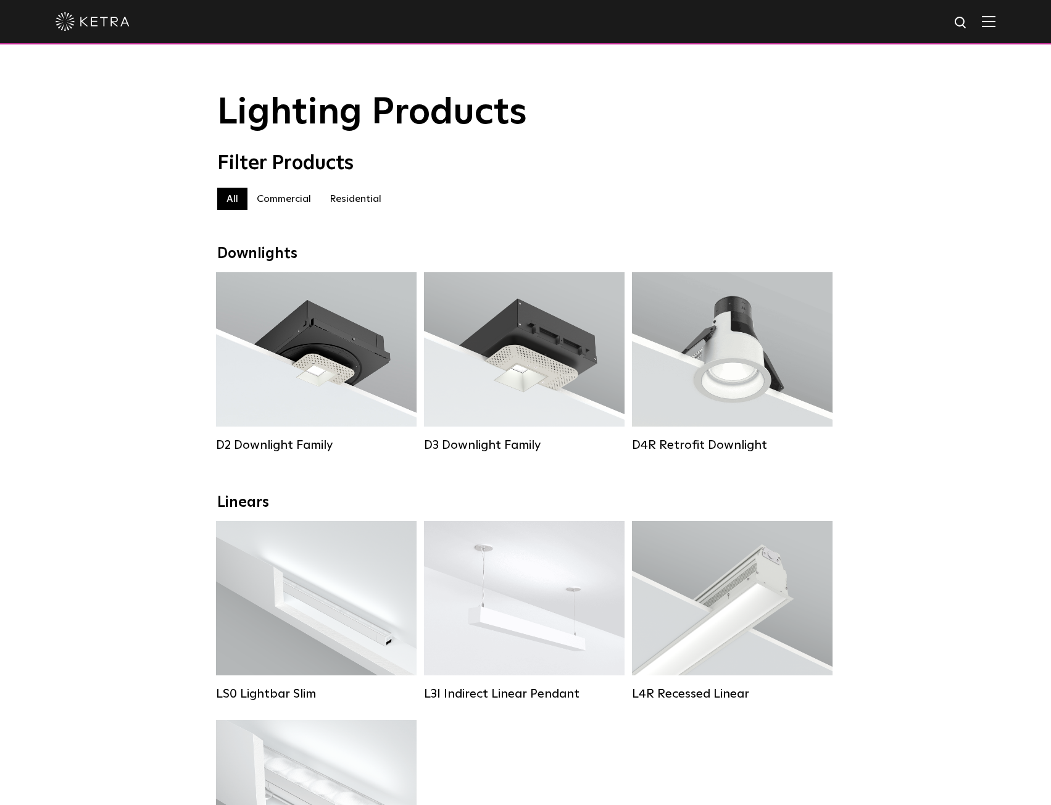 The image size is (1051, 805). I want to click on div: L4R Recessed Linear, so click(732, 694).